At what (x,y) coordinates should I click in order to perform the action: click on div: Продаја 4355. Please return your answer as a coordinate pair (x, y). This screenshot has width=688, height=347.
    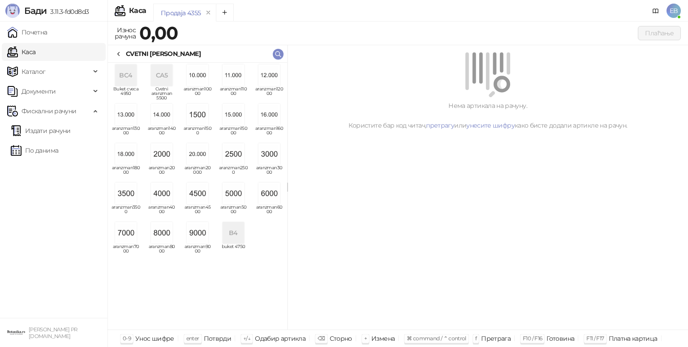
    Looking at the image, I should click on (181, 13).